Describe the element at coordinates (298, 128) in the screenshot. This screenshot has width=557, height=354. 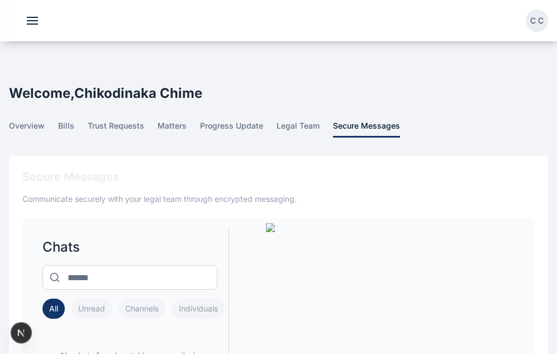
I see `span: legal team` at that location.